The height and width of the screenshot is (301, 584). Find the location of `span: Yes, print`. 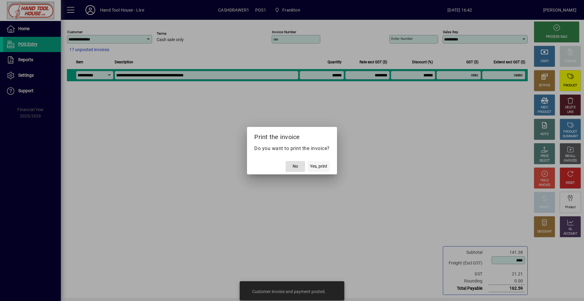

span: Yes, print is located at coordinates (318, 166).